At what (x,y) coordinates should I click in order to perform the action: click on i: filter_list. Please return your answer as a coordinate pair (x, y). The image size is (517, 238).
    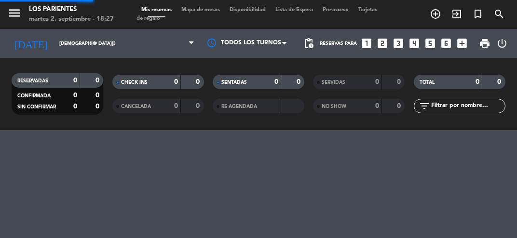
    Looking at the image, I should click on (424, 106).